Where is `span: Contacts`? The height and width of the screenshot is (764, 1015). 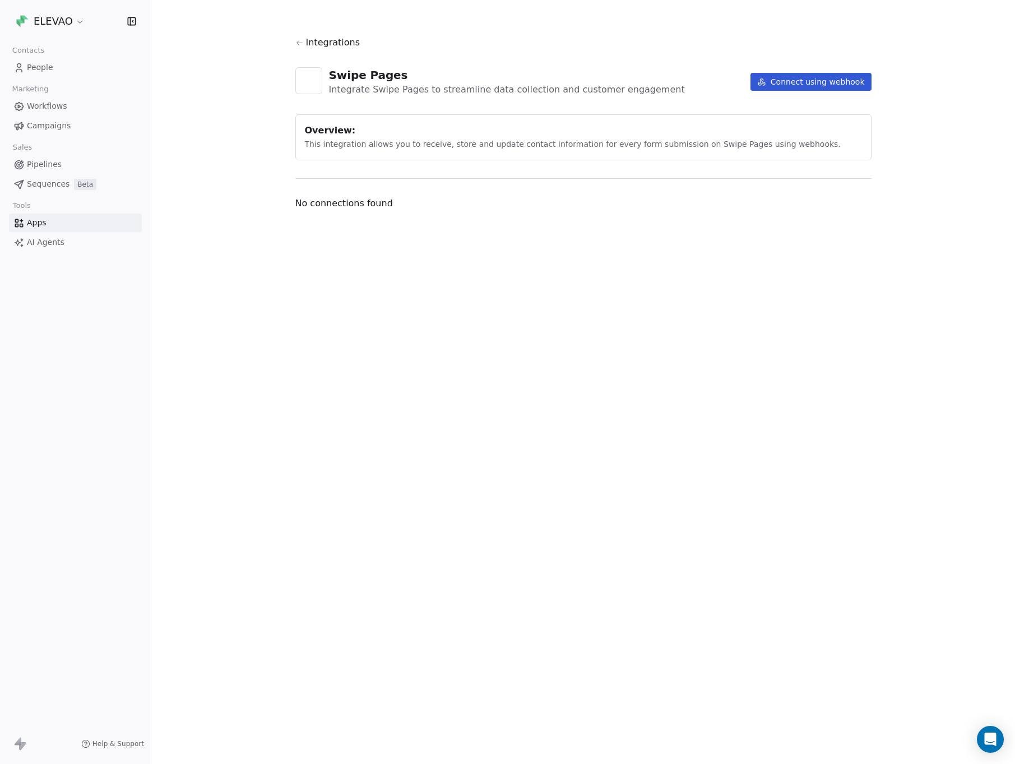 span: Contacts is located at coordinates (28, 50).